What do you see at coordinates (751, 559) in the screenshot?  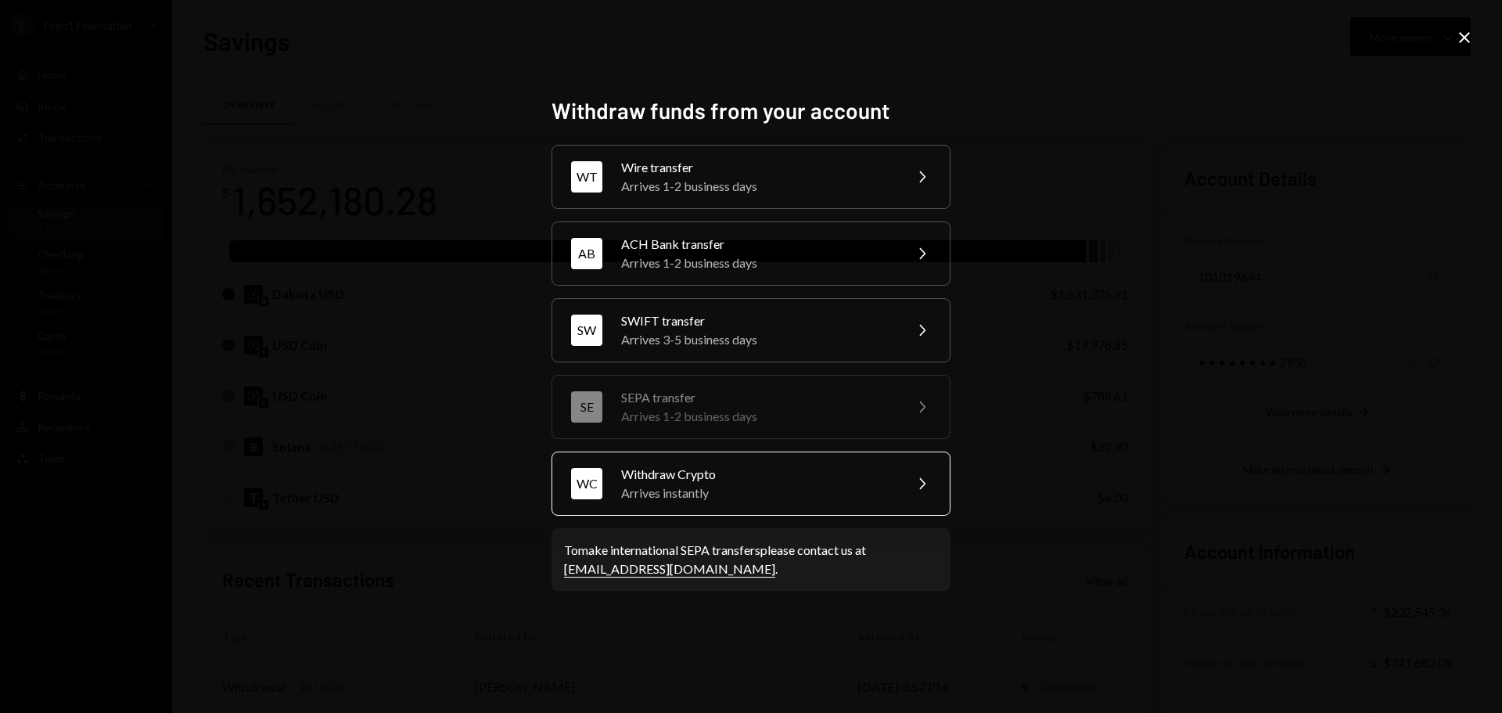 I see `div: To make international SEPA transfers please contact us at .` at bounding box center [751, 559].